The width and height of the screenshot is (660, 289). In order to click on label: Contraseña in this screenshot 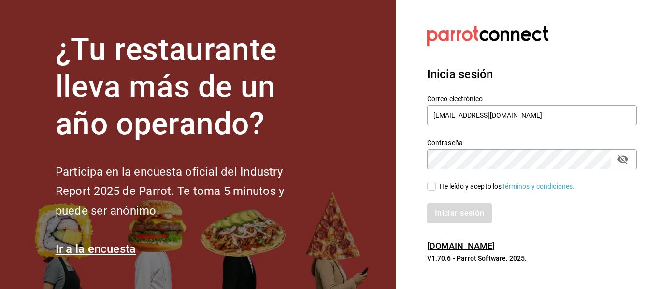, I will do `click(532, 143)`.